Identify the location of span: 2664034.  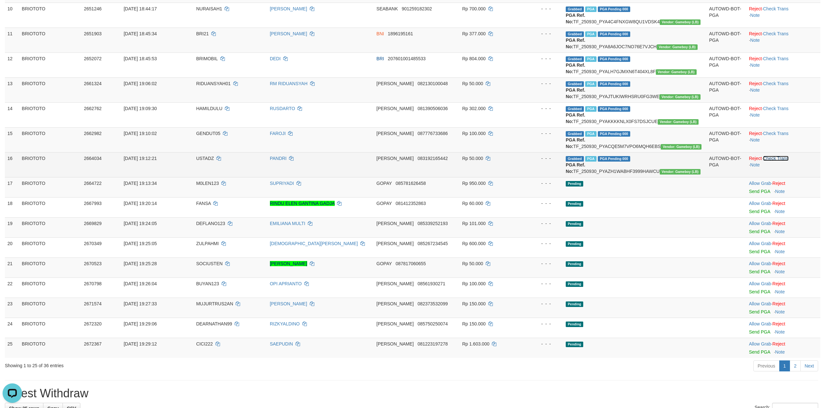
(93, 158).